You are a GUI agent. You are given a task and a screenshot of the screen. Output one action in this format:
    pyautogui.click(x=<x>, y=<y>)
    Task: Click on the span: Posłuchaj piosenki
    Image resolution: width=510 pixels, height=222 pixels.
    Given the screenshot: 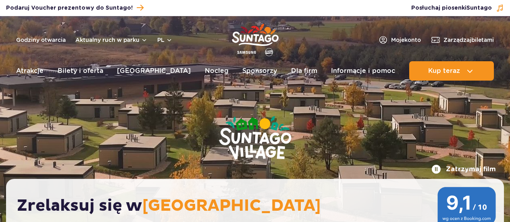 What is the action you would take?
    pyautogui.click(x=452, y=8)
    